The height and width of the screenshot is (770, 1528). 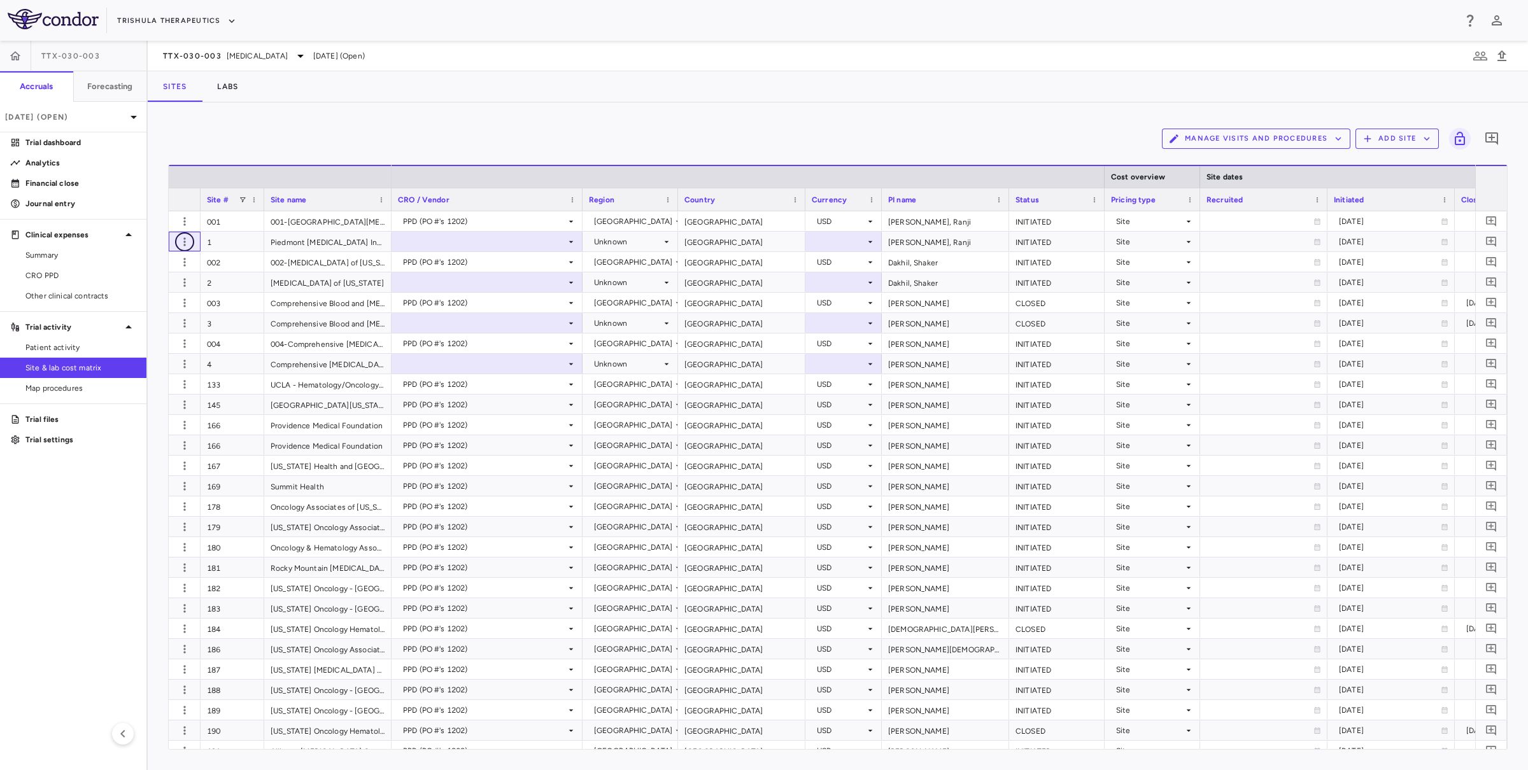 I want to click on span: Initiated, so click(x=1349, y=200).